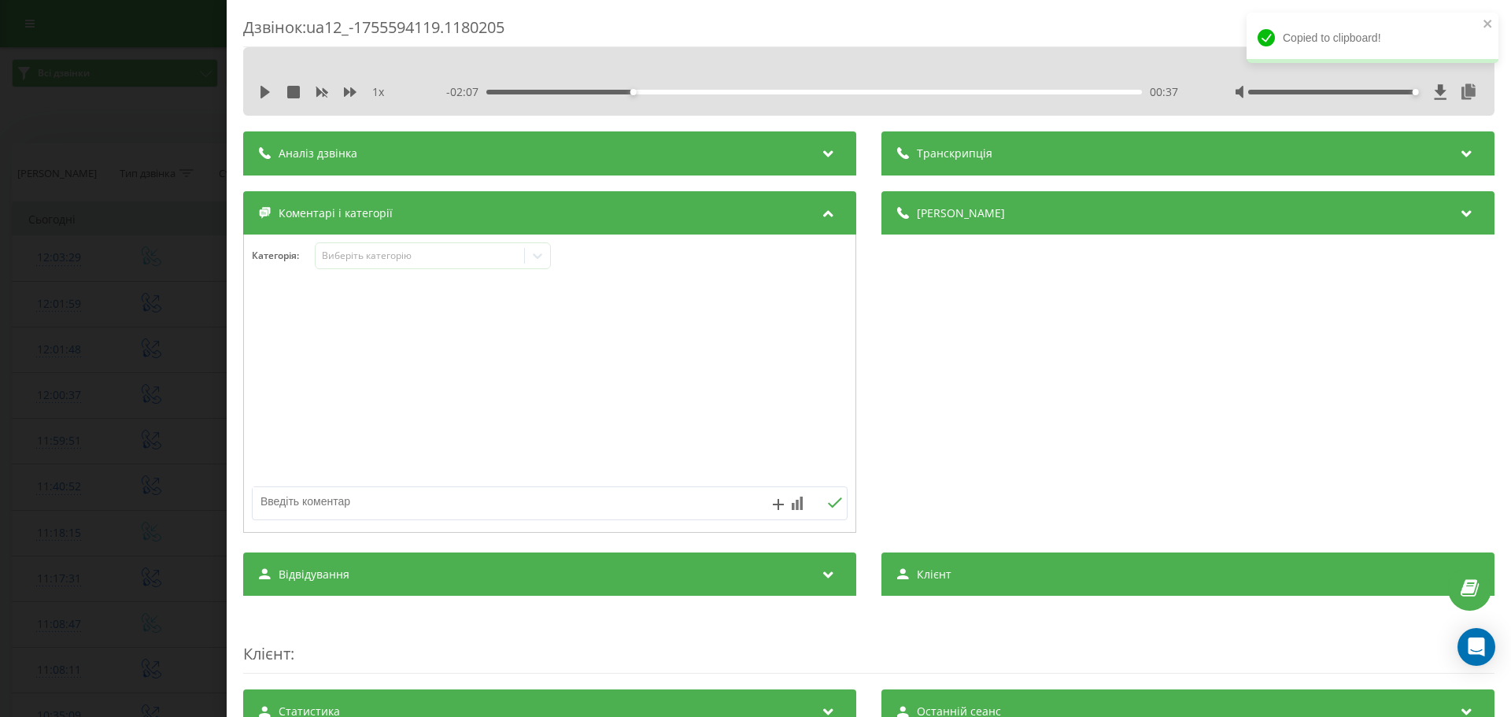 The image size is (1511, 717). I want to click on div: Дзвінок : ua12_-1755594119.1180205, so click(869, 31).